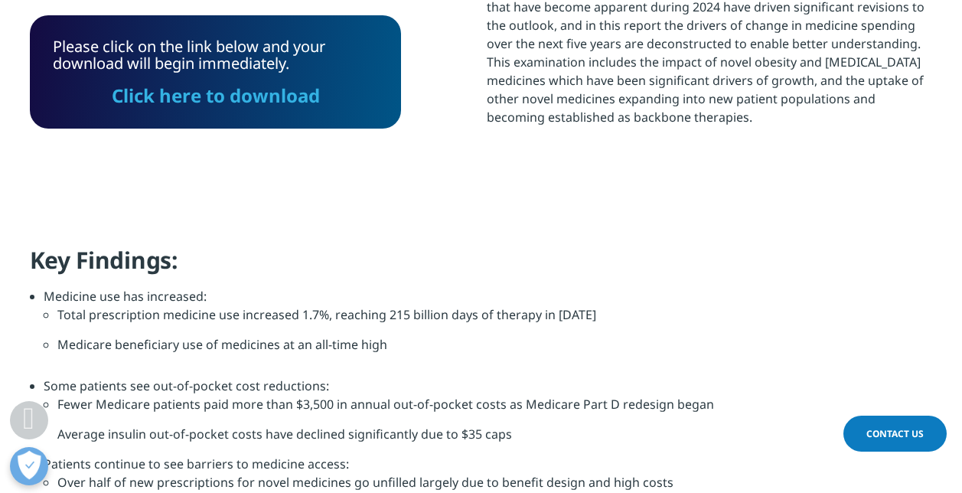  What do you see at coordinates (894, 433) in the screenshot?
I see `a: Contact Us` at bounding box center [894, 433].